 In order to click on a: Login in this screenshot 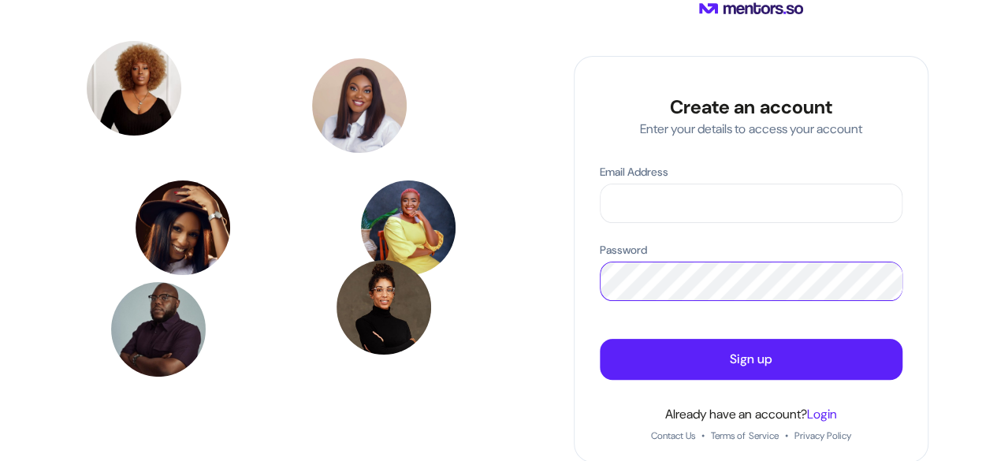, I will do `click(821, 414)`.